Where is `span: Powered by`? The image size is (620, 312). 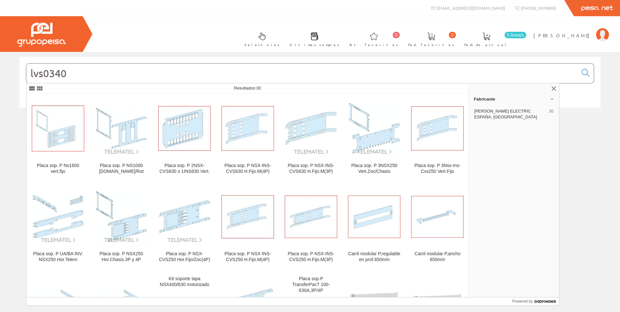 span: Powered by is located at coordinates (523, 301).